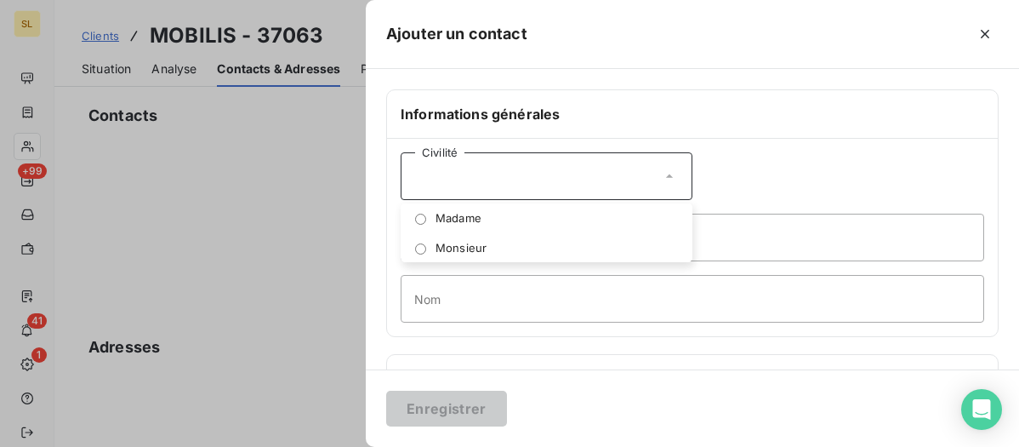 The width and height of the screenshot is (1019, 447). What do you see at coordinates (457, 34) in the screenshot?
I see `h5: Ajouter un contact` at bounding box center [457, 34].